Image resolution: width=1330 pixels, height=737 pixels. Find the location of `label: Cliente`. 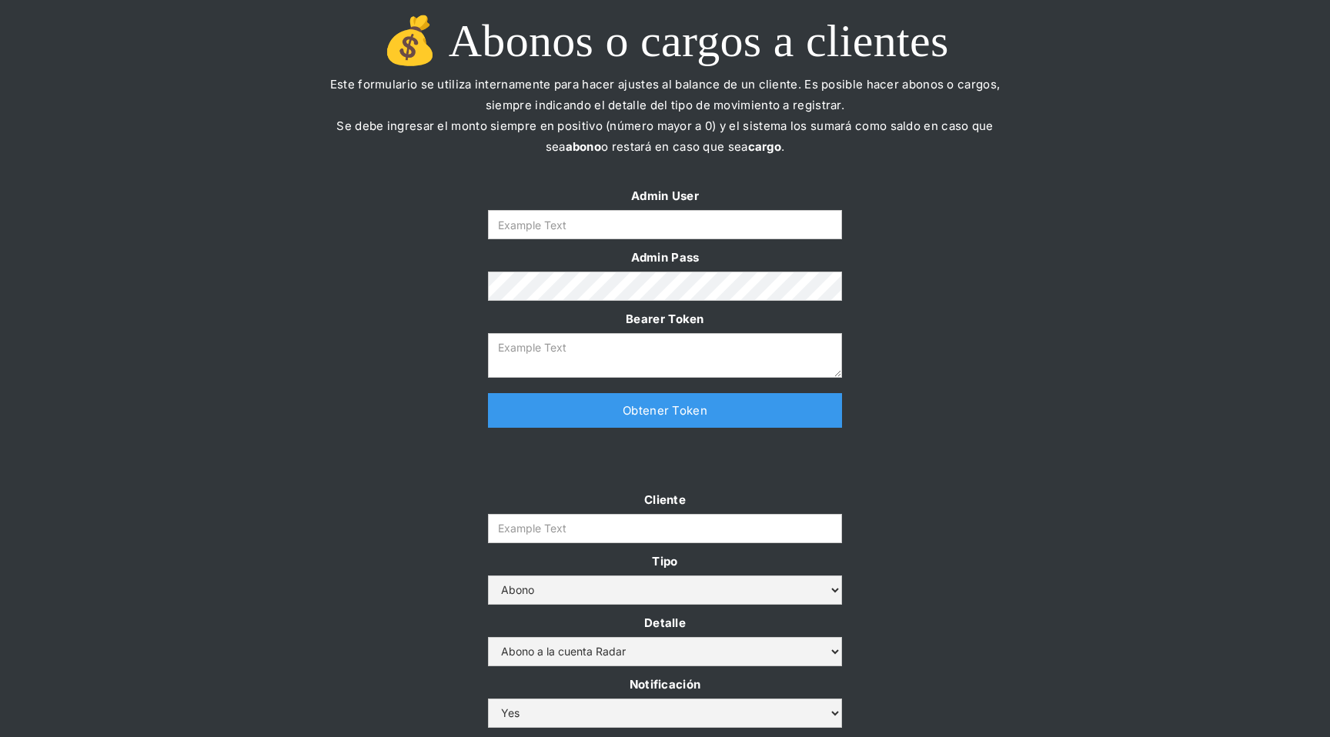

label: Cliente is located at coordinates (665, 500).